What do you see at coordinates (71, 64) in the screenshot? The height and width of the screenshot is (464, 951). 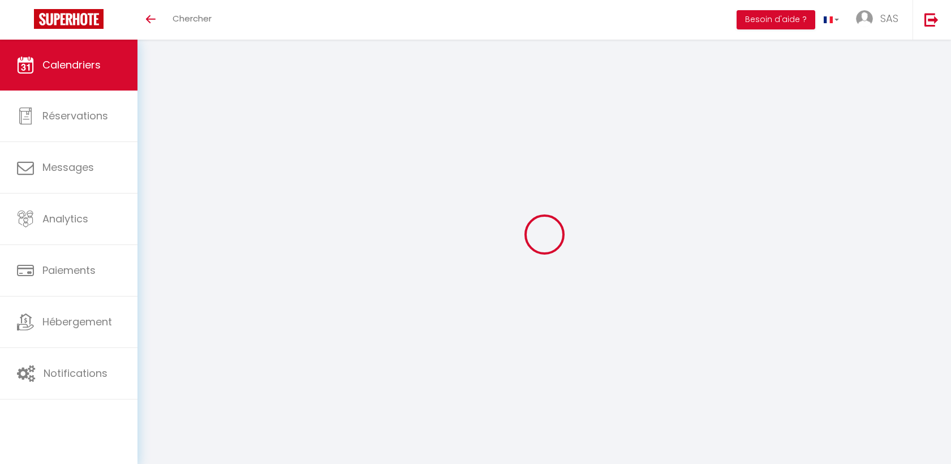 I see `span: Calendriers` at bounding box center [71, 64].